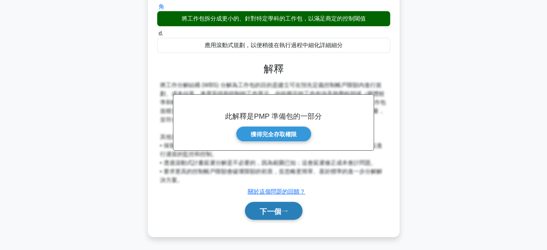 The height and width of the screenshot is (250, 547). What do you see at coordinates (274, 18) in the screenshot?
I see `font: 將工作包拆分成更小的、針對特定學科的工作包，以滿足商定的控制閾值` at bounding box center [274, 18].